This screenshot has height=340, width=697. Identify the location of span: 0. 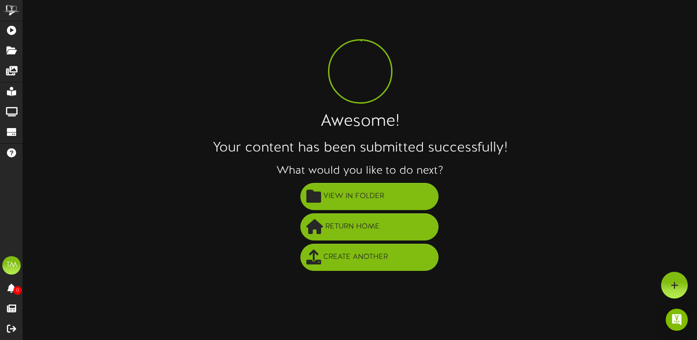
(17, 290).